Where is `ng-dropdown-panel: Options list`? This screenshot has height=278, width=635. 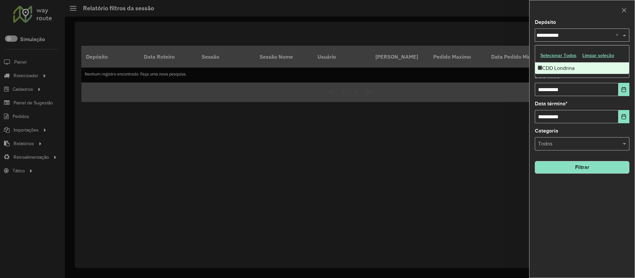
ng-dropdown-panel: Options list is located at coordinates (582, 61).